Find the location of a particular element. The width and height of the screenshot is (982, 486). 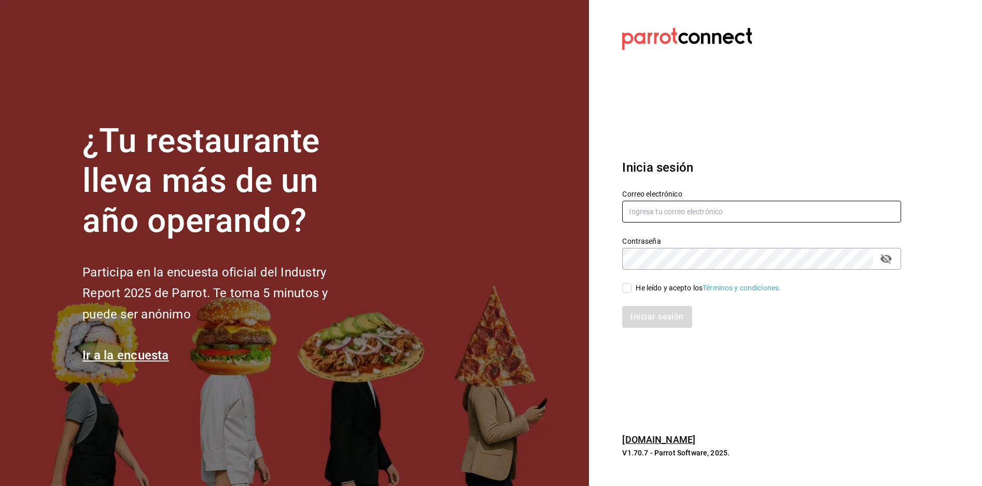

a: Términos y condiciones. is located at coordinates (742, 288).